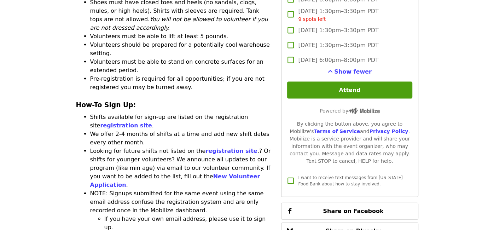  I want to click on button: Share on Facebook, so click(350, 211).